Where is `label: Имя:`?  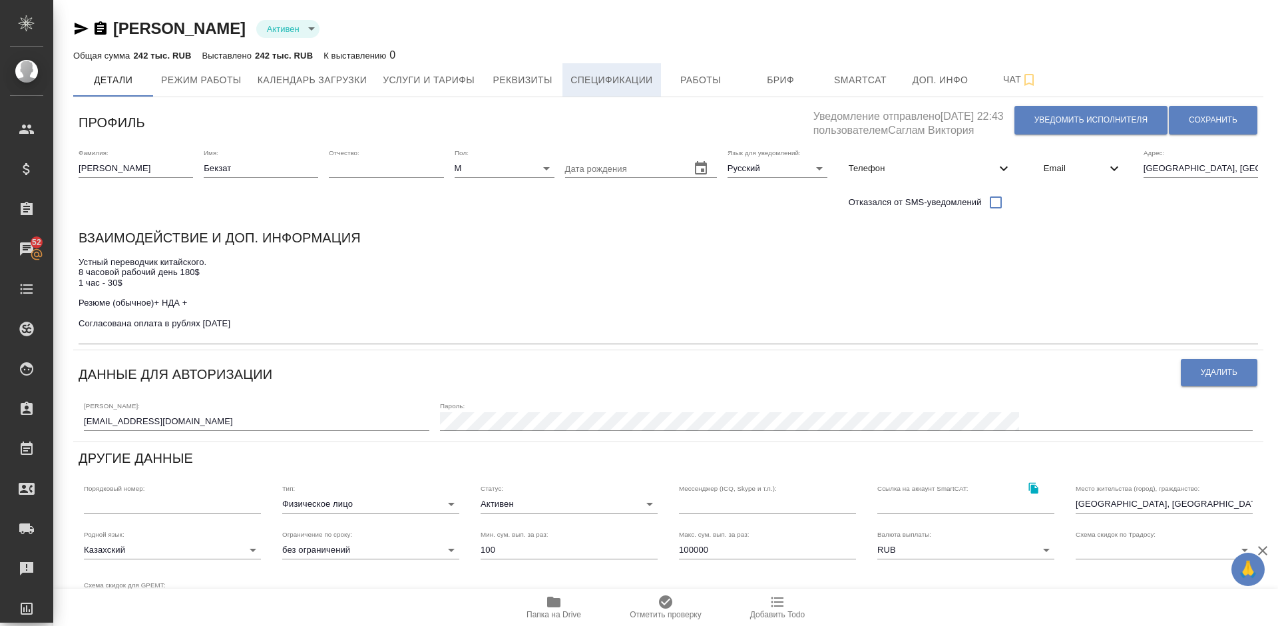
label: Имя: is located at coordinates (211, 152).